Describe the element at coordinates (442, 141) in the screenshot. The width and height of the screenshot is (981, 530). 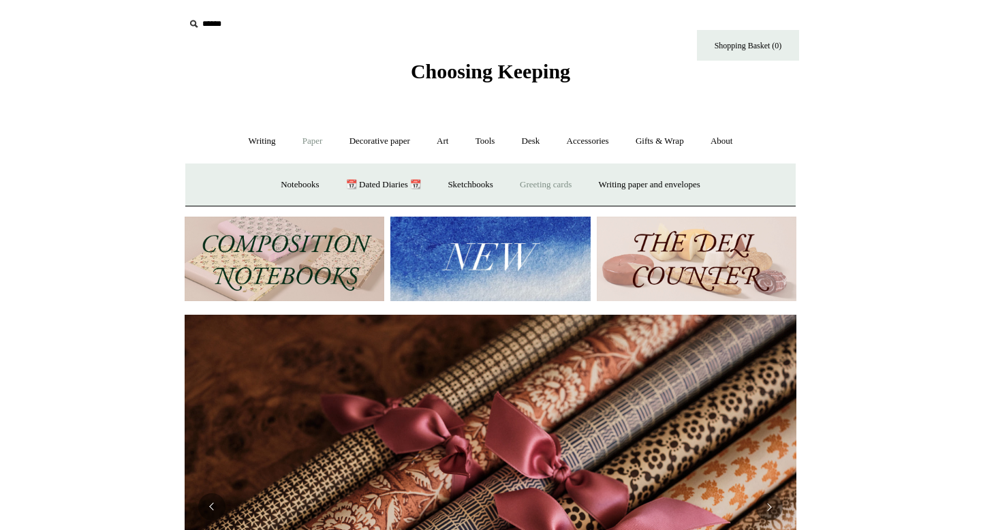
I see `a: Art` at that location.